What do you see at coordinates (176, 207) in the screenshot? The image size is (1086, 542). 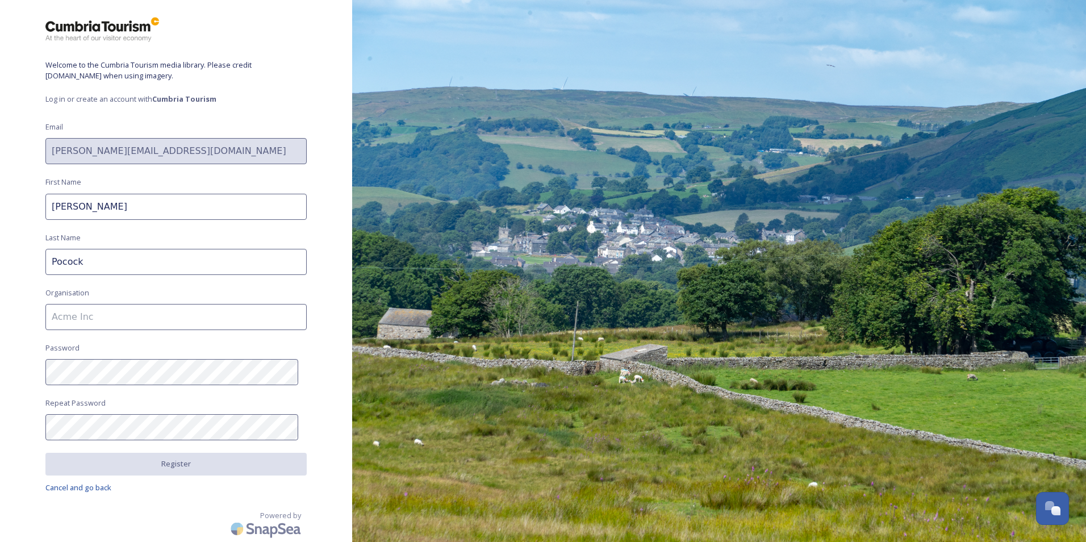 I see `input: John` at bounding box center [176, 207].